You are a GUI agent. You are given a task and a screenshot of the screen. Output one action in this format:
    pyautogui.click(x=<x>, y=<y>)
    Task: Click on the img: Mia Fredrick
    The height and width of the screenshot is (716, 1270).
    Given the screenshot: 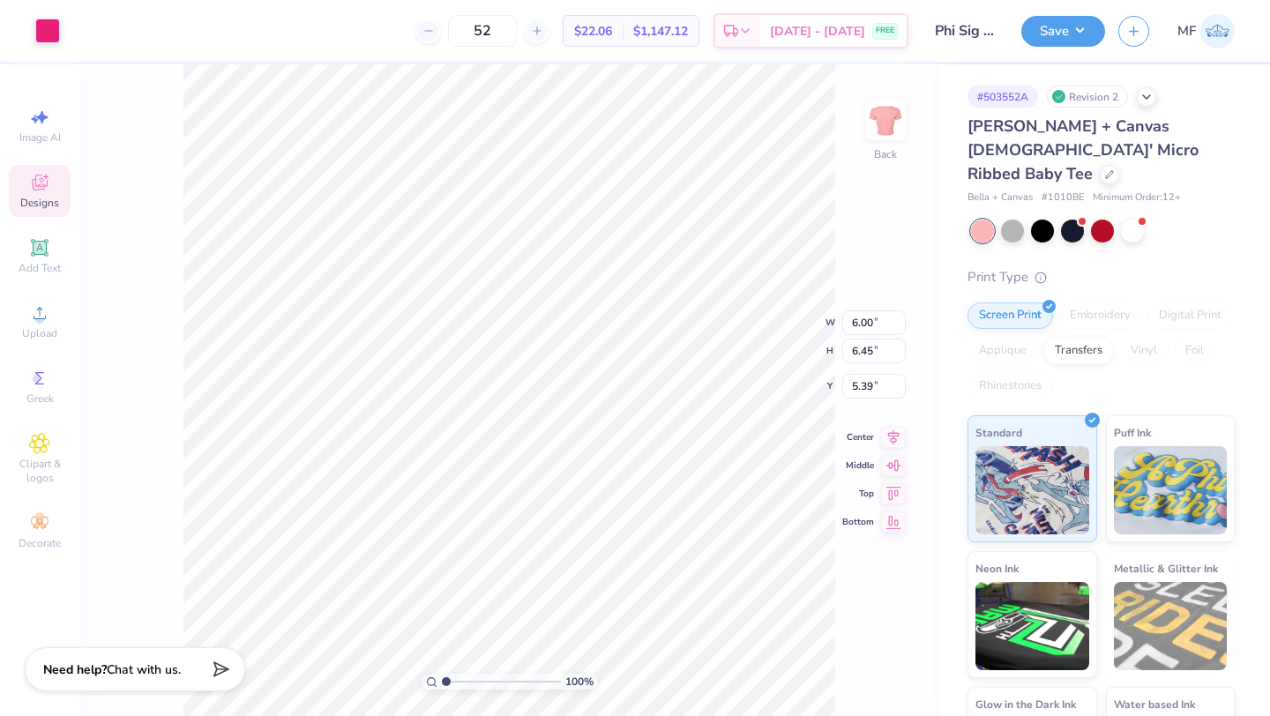 What is the action you would take?
    pyautogui.click(x=1217, y=31)
    